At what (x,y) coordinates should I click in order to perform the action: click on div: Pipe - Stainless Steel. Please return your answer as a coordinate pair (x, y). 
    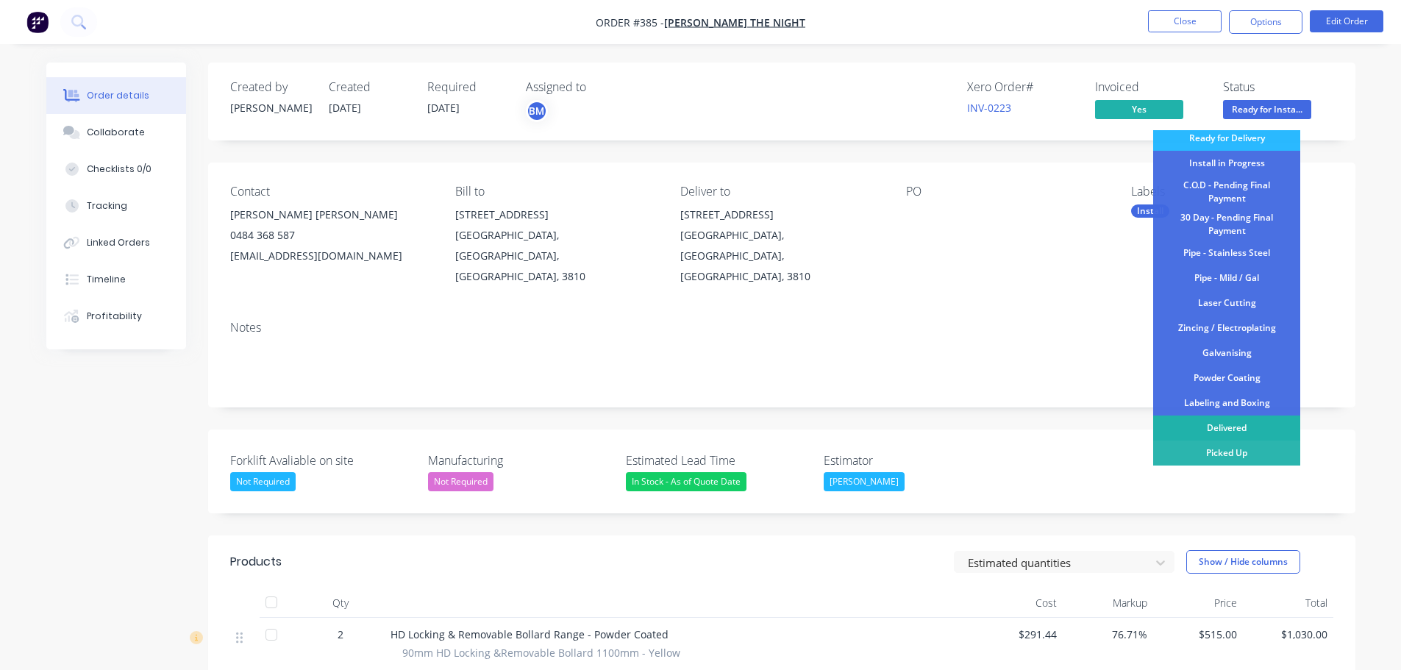
    Looking at the image, I should click on (1226, 253).